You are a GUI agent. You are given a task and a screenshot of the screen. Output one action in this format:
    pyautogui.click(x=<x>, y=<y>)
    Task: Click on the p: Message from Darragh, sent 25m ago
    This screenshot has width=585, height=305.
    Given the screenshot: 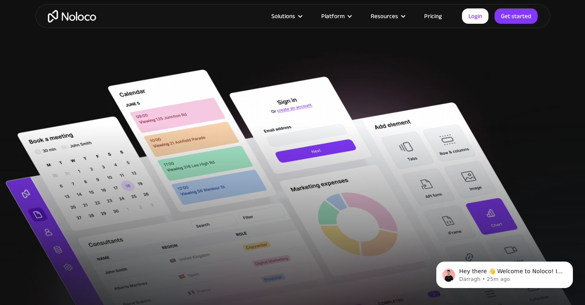 What is the action you would take?
    pyautogui.click(x=87, y=35)
    